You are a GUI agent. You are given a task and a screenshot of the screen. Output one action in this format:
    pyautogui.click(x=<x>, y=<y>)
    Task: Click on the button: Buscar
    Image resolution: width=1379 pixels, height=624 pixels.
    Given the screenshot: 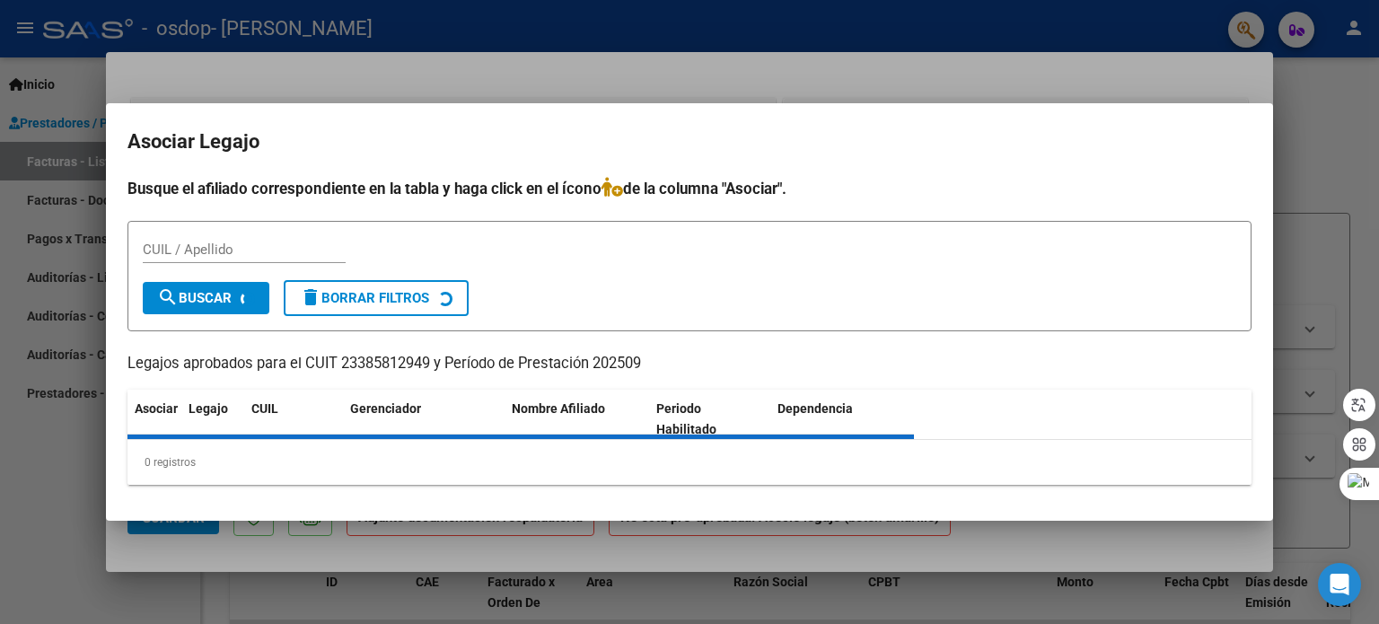 What is the action you would take?
    pyautogui.click(x=206, y=298)
    